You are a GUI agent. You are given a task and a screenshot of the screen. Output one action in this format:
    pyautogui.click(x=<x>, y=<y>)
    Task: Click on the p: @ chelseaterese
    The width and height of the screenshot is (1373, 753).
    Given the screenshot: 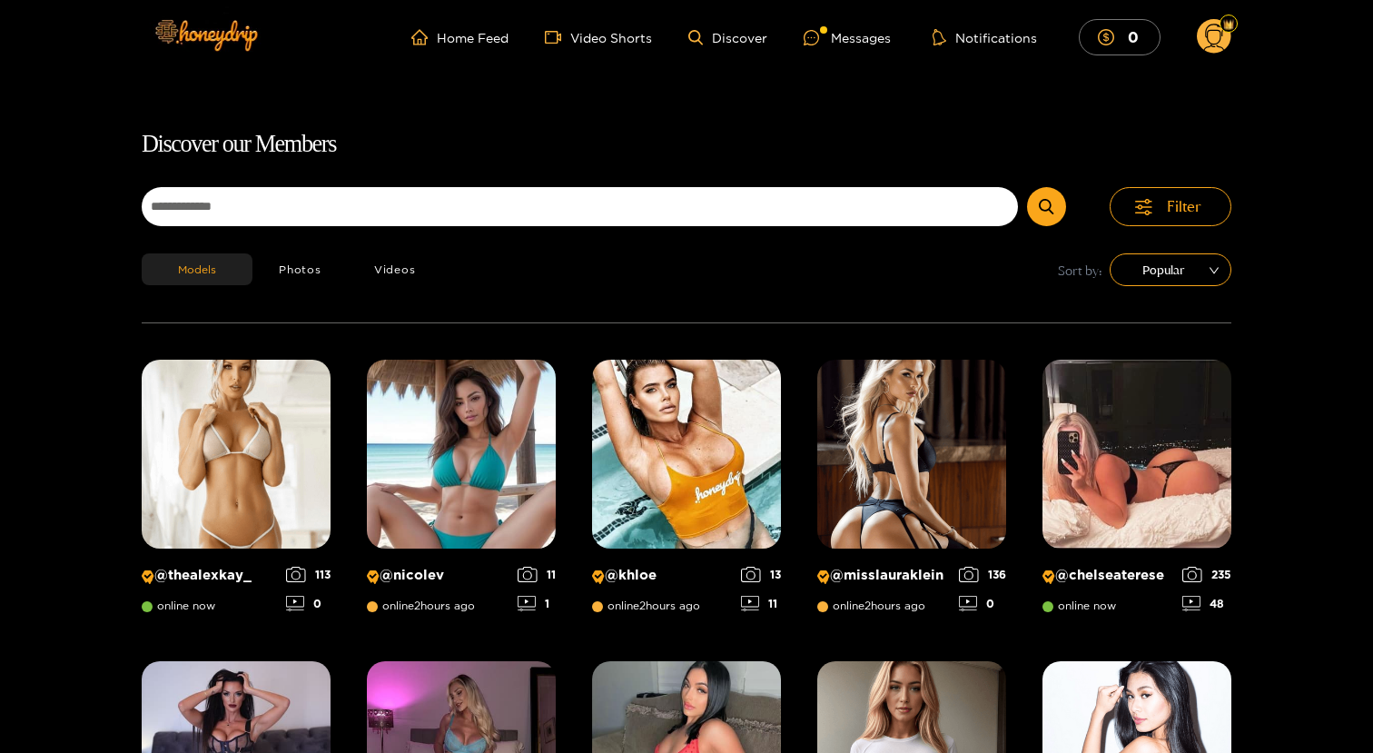 What is the action you would take?
    pyautogui.click(x=1108, y=575)
    